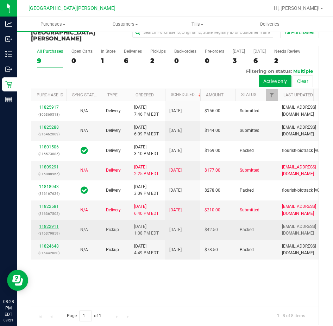 The width and height of the screenshot is (333, 326). What do you see at coordinates (49, 226) in the screenshot?
I see `a: 11822911` at bounding box center [49, 226].